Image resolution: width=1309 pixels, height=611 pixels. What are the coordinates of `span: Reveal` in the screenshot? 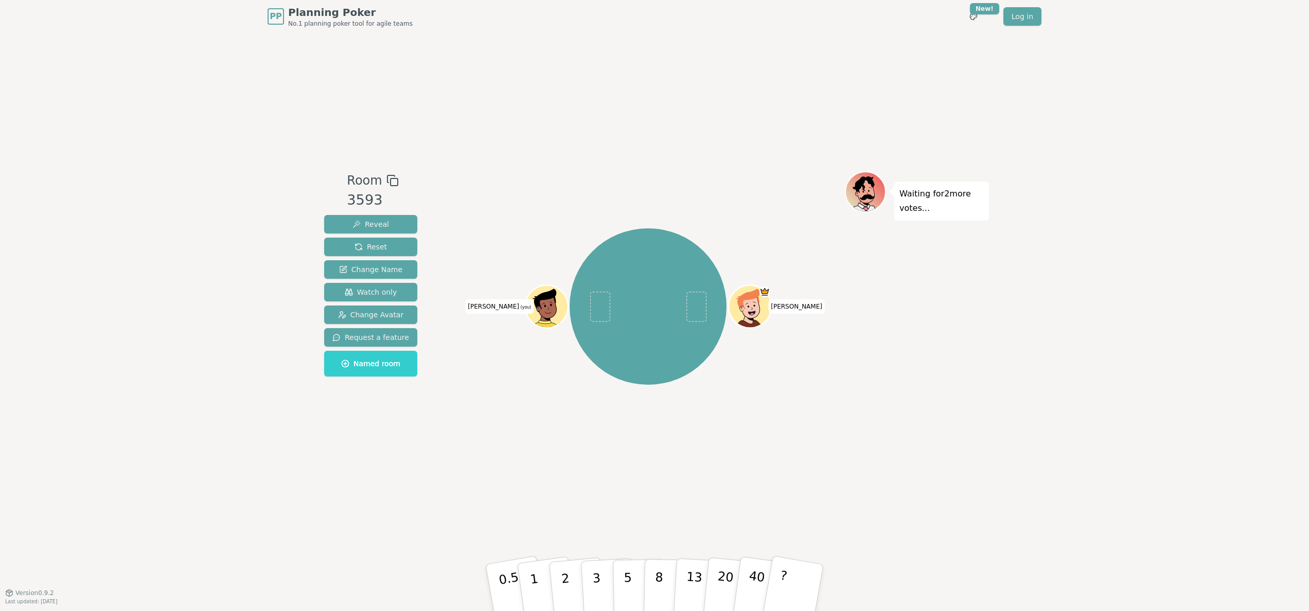 It's located at (370, 224).